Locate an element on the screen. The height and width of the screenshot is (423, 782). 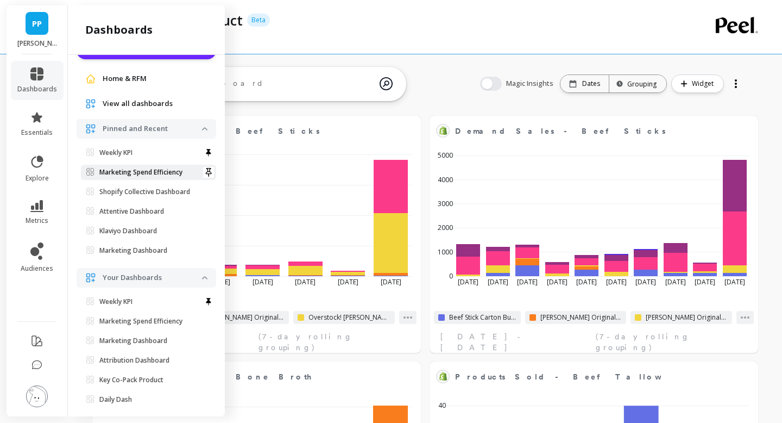
p: Attribution Dashboard is located at coordinates (134, 360).